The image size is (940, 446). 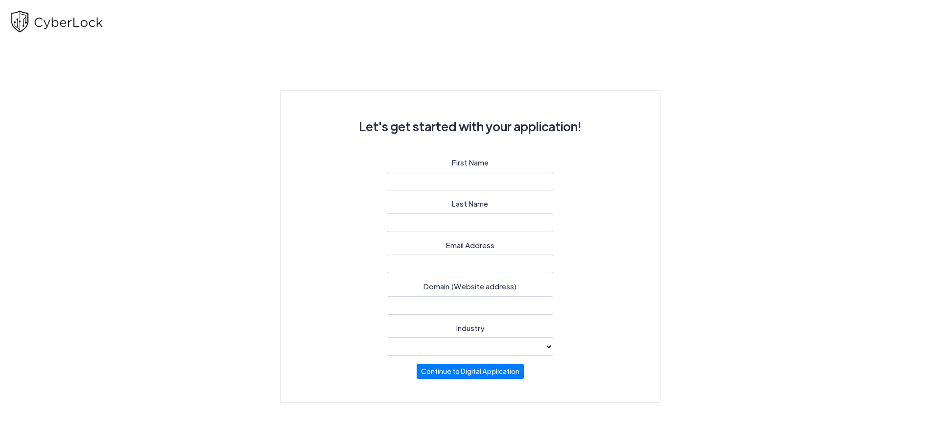 What do you see at coordinates (470, 286) in the screenshot?
I see `label: Domain (Website address)` at bounding box center [470, 286].